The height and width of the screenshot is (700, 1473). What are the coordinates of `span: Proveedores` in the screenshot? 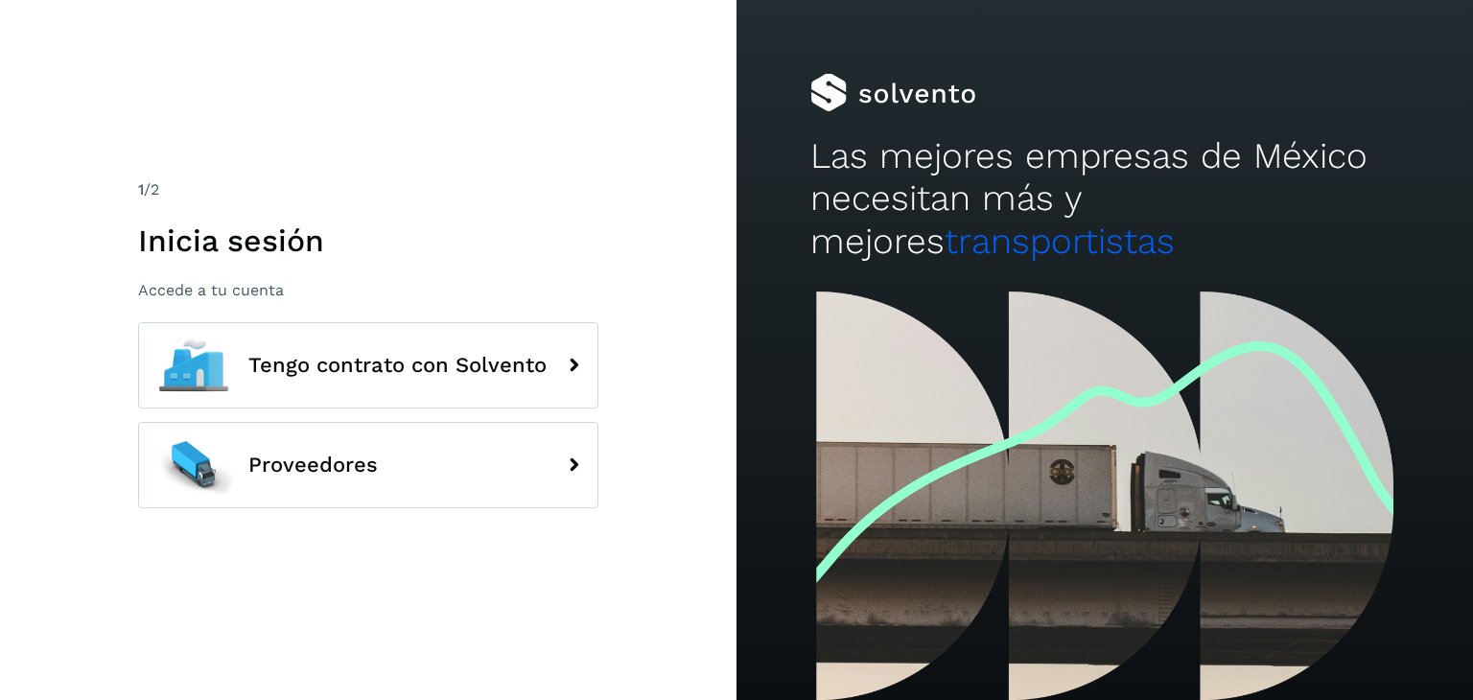 It's located at (313, 465).